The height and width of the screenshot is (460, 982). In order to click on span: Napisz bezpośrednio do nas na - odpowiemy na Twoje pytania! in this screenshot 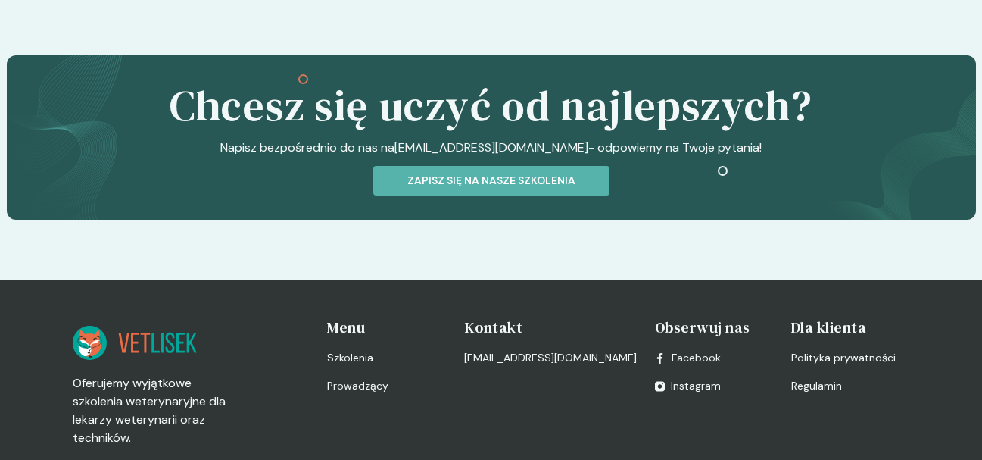, I will do `click(491, 148)`.